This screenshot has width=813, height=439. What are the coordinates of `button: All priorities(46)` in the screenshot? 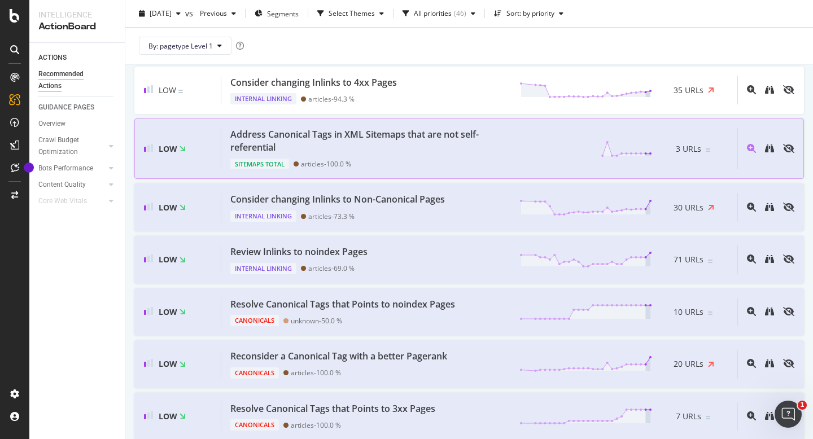 It's located at (439, 14).